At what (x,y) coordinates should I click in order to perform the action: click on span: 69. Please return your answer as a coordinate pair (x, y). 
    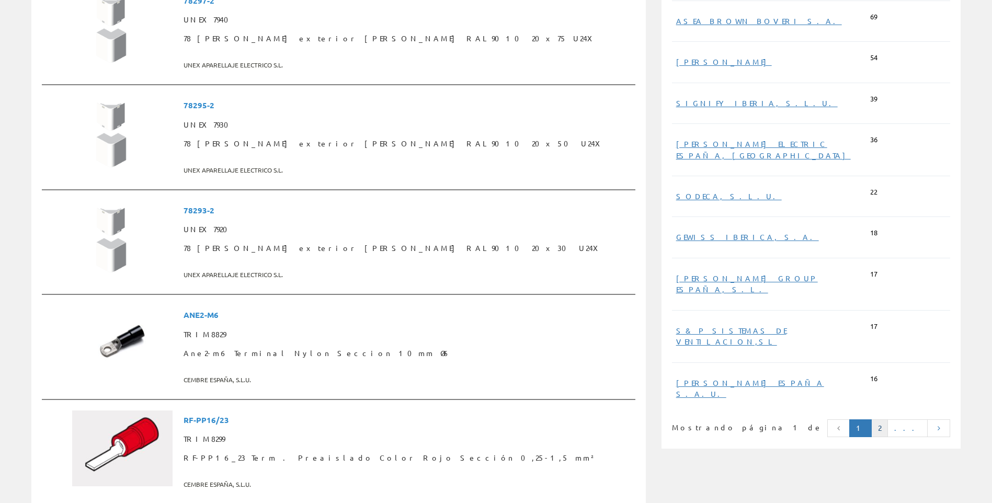
    Looking at the image, I should click on (874, 17).